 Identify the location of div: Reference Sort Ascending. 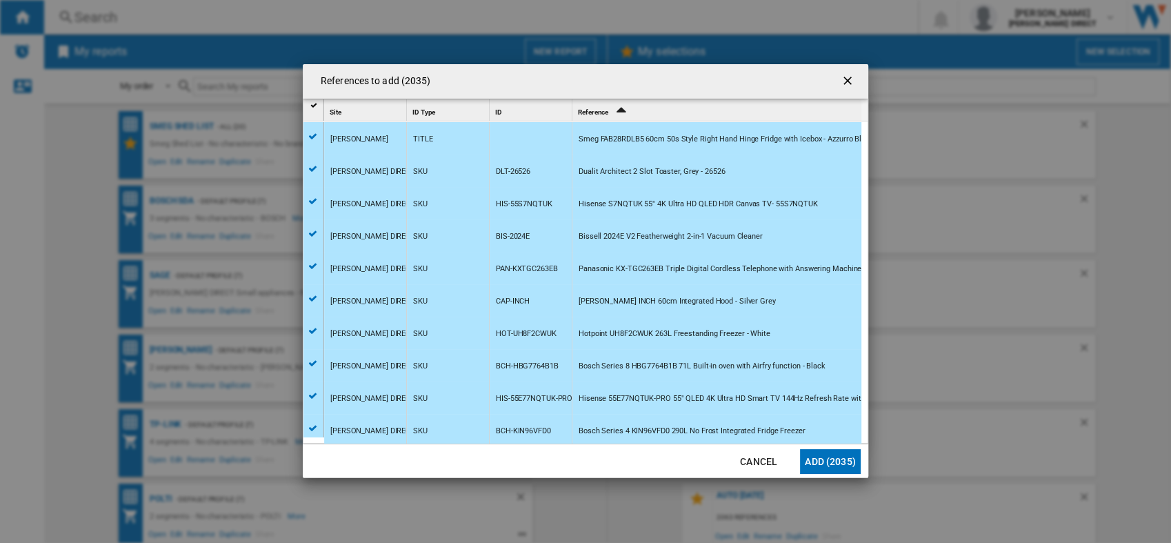
(718, 110).